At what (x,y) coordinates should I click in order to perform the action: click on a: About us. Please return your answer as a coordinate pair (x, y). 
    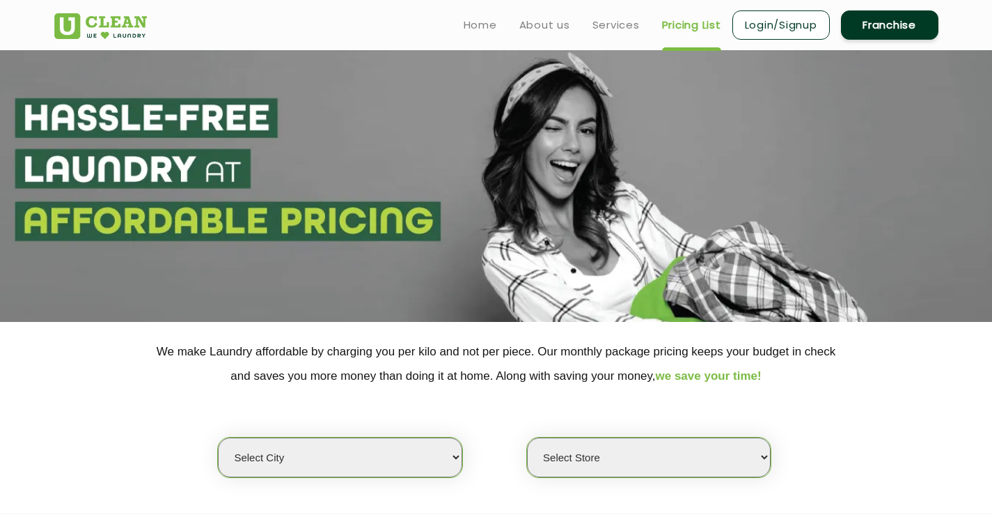
    Looking at the image, I should click on (545, 25).